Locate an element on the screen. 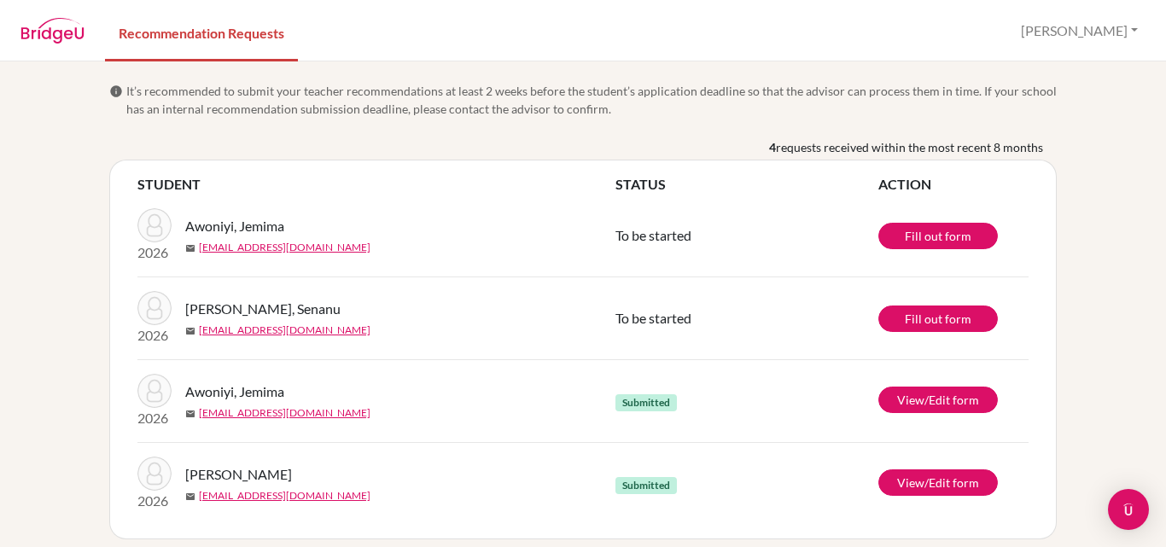  img: Ziddah, Senanu is located at coordinates (154, 308).